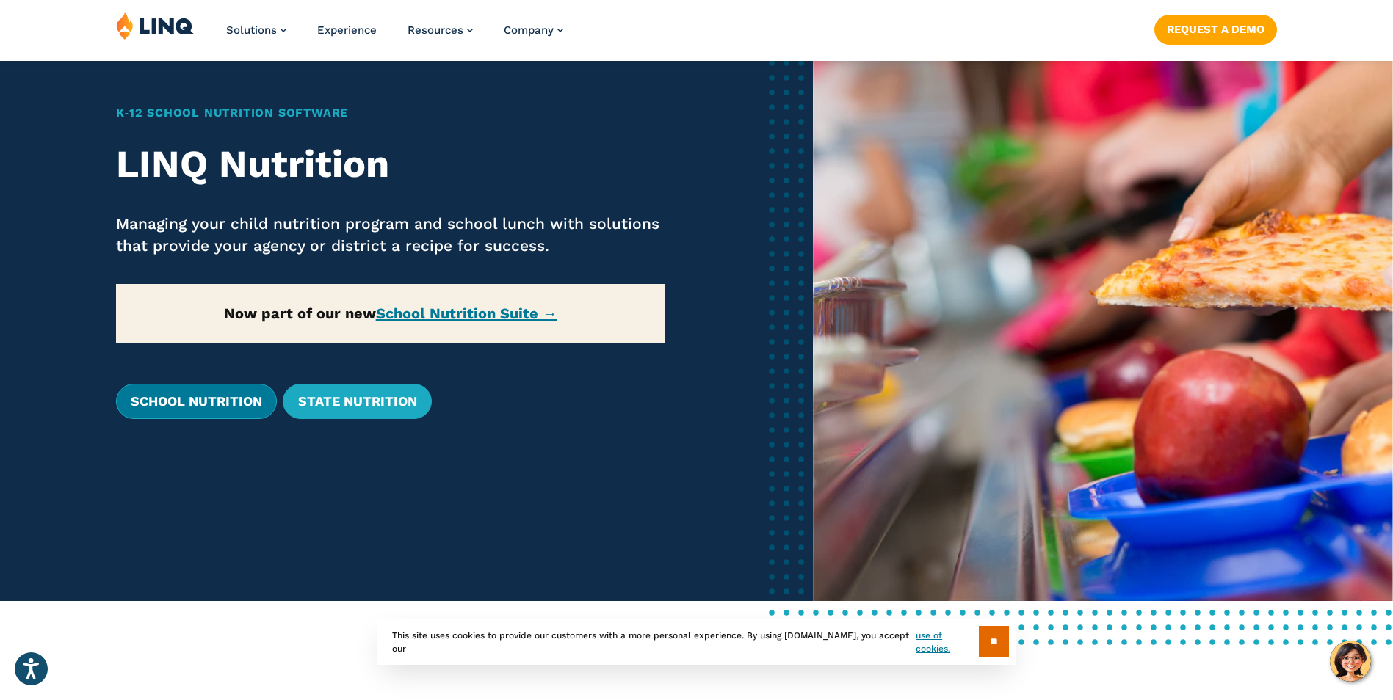 The image size is (1393, 700). What do you see at coordinates (1350, 662) in the screenshot?
I see `button: Hello, have a question? Let’s chat.` at bounding box center [1350, 662].